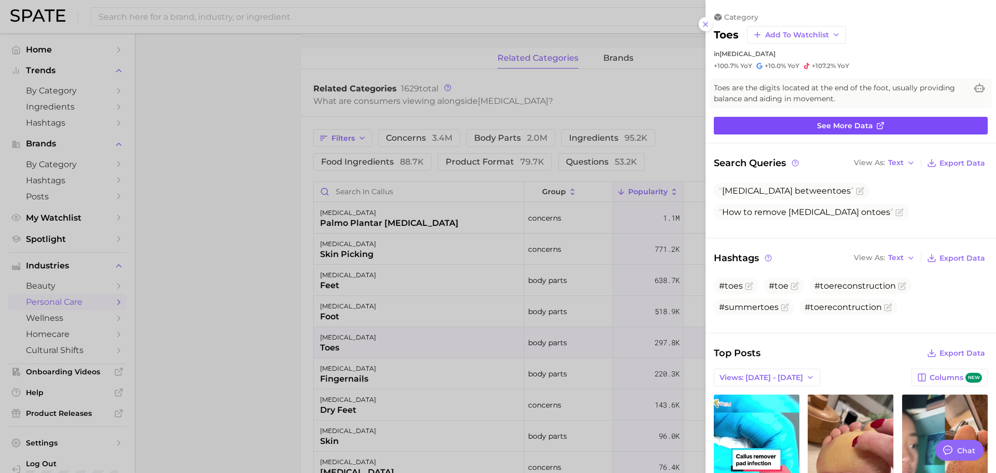 The width and height of the screenshot is (996, 473). Describe the element at coordinates (797, 35) in the screenshot. I see `span: Add to Watchlist` at that location.